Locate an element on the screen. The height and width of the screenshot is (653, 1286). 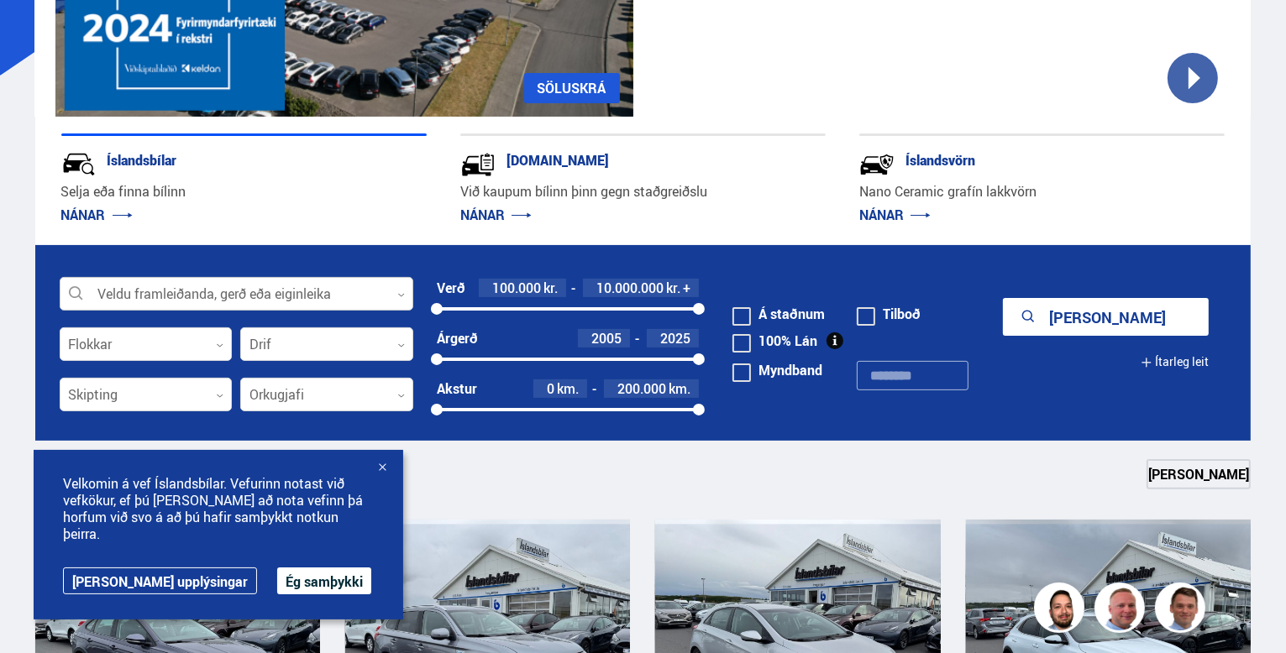
img: -Svtn6bYgwAsiwNX.svg is located at coordinates (877, 165).